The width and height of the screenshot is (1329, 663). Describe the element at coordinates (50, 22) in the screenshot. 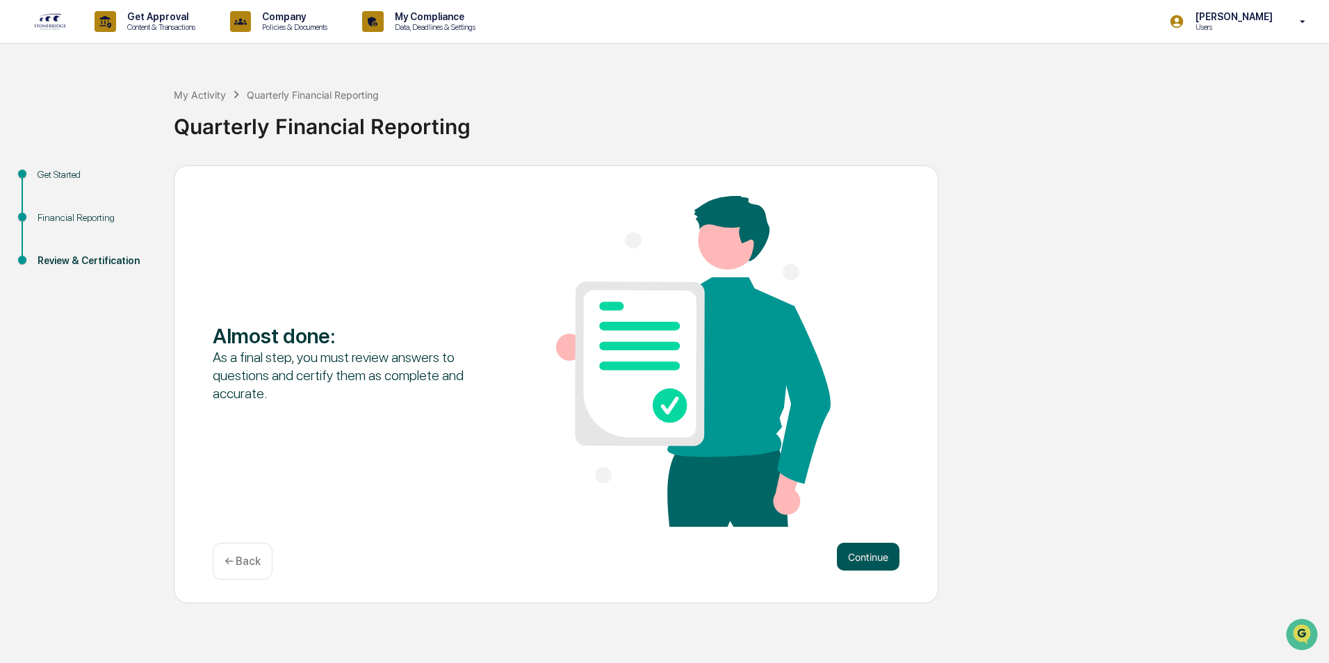

I see `img: logo` at that location.